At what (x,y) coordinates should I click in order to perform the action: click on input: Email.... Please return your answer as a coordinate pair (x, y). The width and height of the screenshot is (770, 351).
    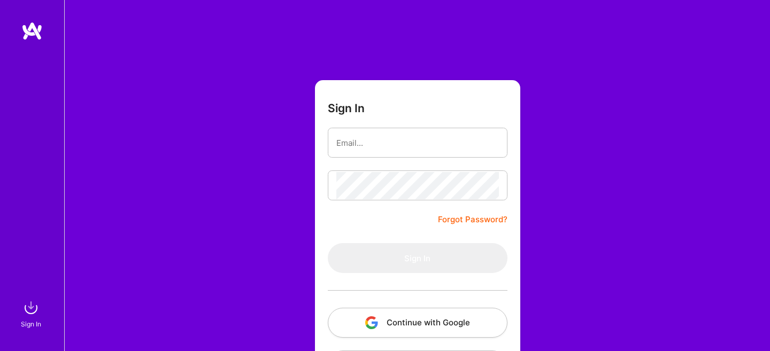
    Looking at the image, I should click on (417, 143).